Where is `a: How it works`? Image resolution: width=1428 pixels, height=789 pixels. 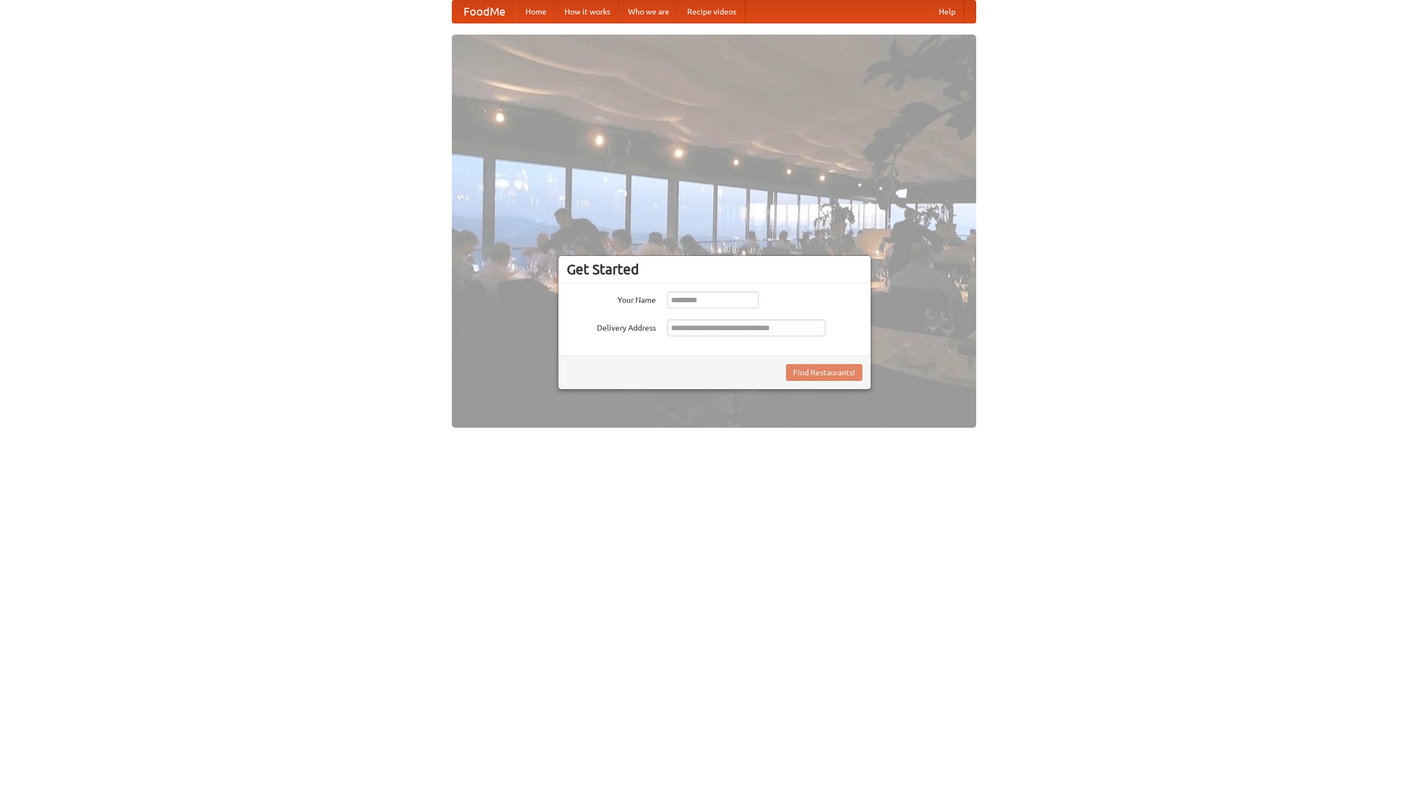 a: How it works is located at coordinates (587, 12).